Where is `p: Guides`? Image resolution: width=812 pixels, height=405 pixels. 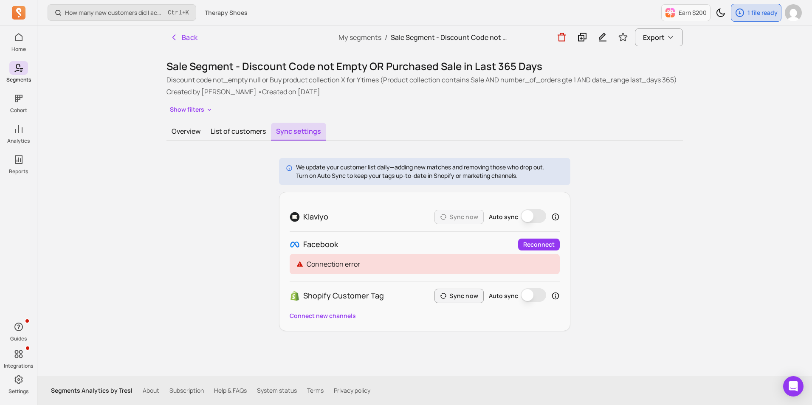 p: Guides is located at coordinates (18, 339).